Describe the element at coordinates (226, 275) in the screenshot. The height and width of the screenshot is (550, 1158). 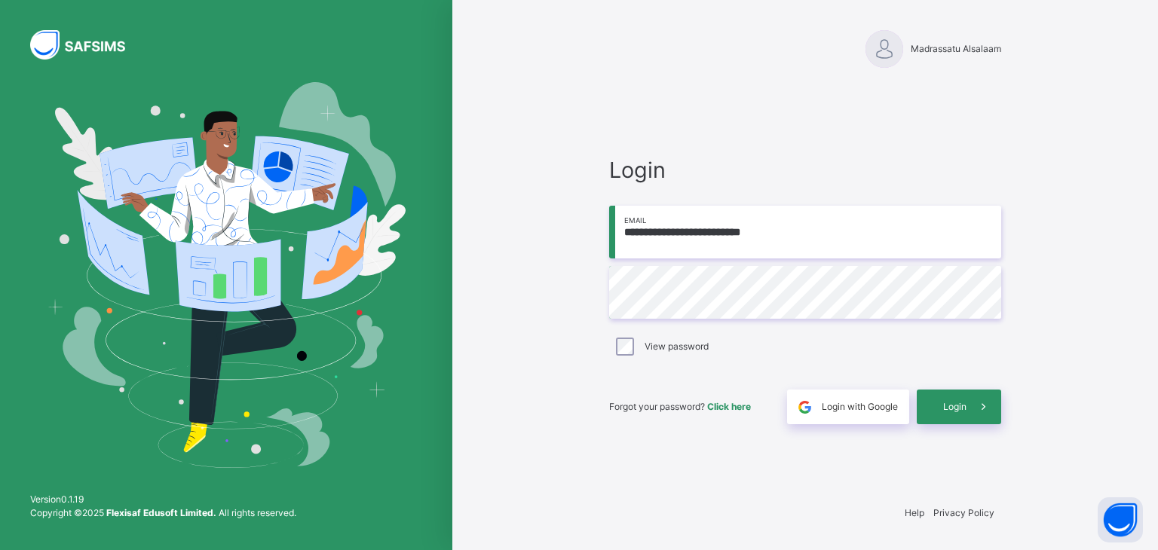
I see `img: Hero Image` at that location.